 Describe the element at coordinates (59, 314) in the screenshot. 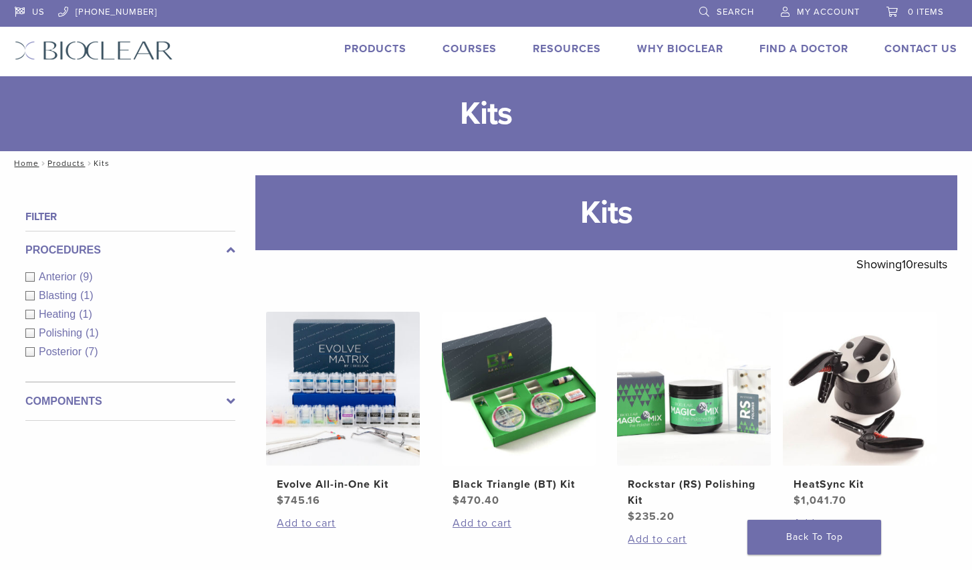

I see `span: Heating` at that location.